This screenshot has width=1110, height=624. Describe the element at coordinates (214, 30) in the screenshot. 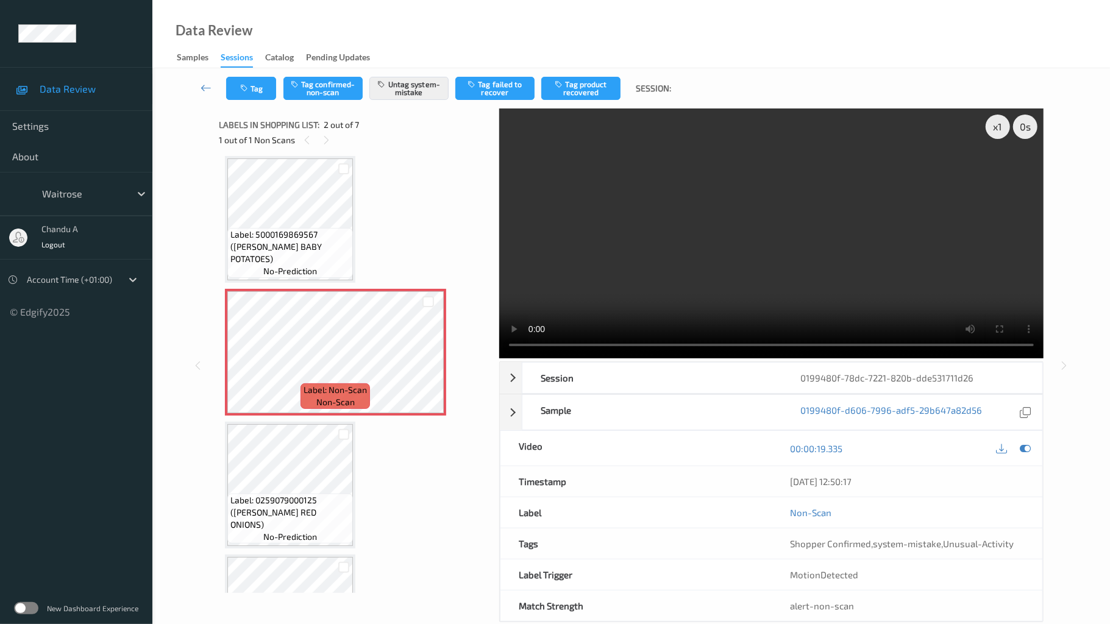

I see `div: Data Review` at that location.